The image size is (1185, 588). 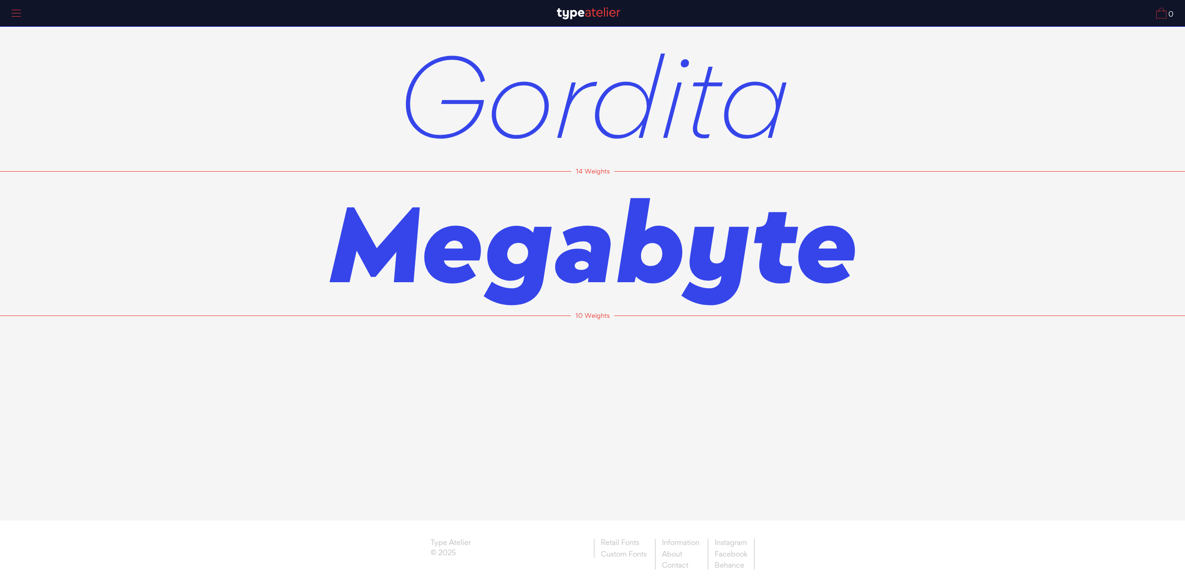 What do you see at coordinates (623, 553) in the screenshot?
I see `a: Custom Fonts` at bounding box center [623, 553].